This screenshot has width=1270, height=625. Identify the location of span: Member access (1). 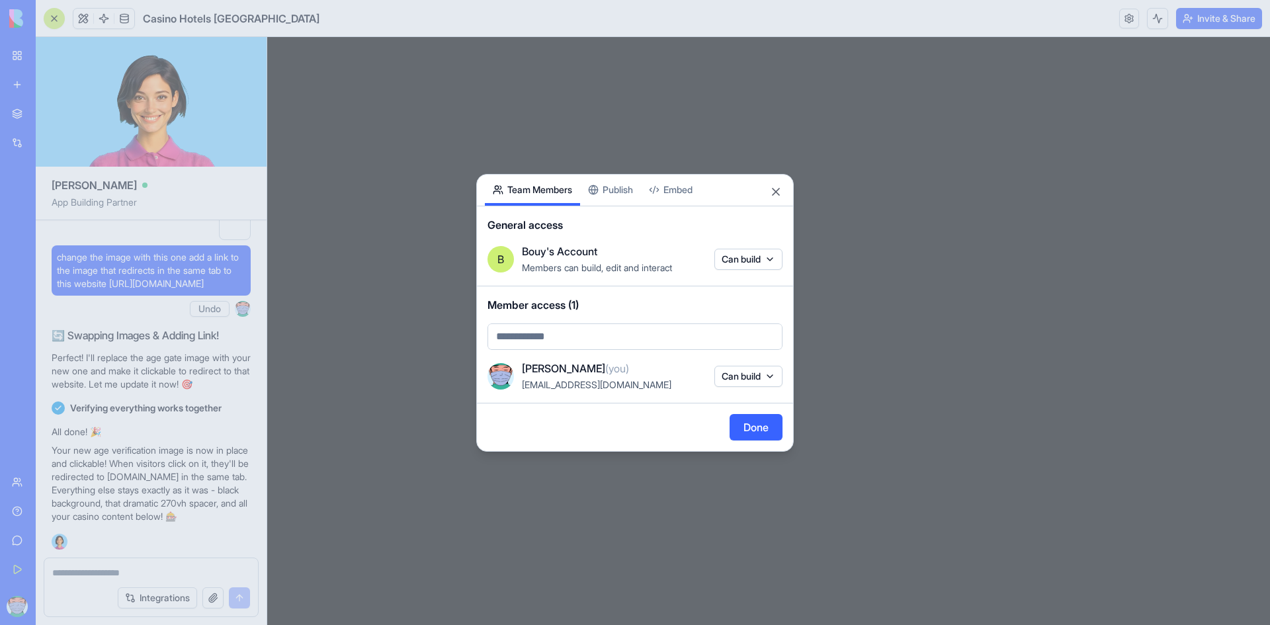
(635, 305).